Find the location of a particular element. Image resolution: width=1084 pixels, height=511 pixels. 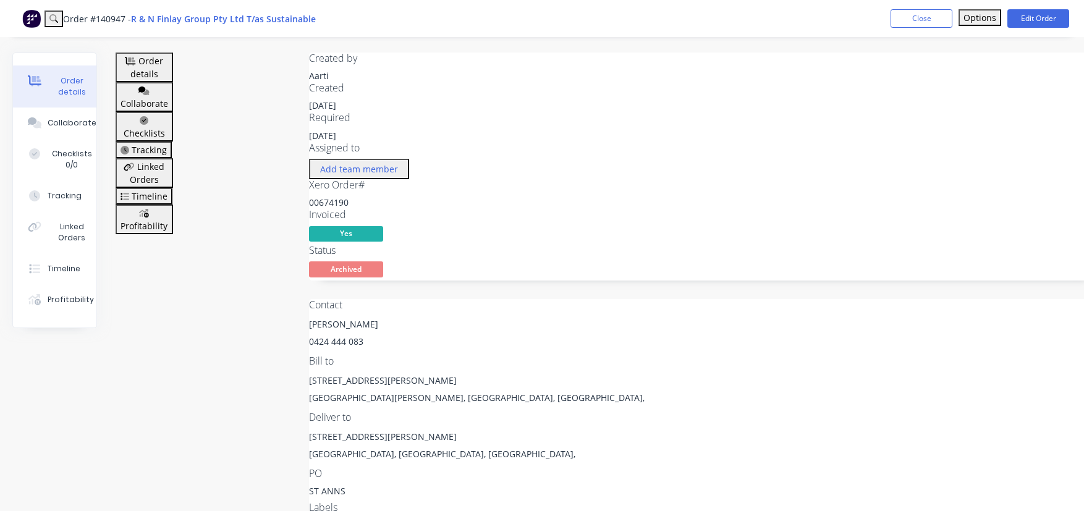

span: Archived is located at coordinates (346, 269).